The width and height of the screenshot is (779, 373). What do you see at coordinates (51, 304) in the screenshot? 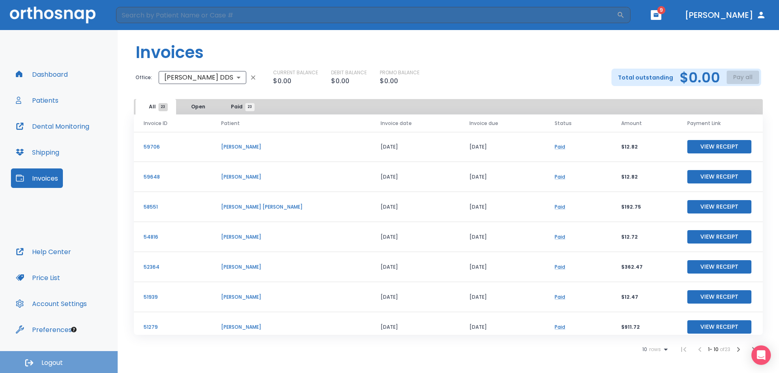
I see `a: Account Settings` at bounding box center [51, 304].